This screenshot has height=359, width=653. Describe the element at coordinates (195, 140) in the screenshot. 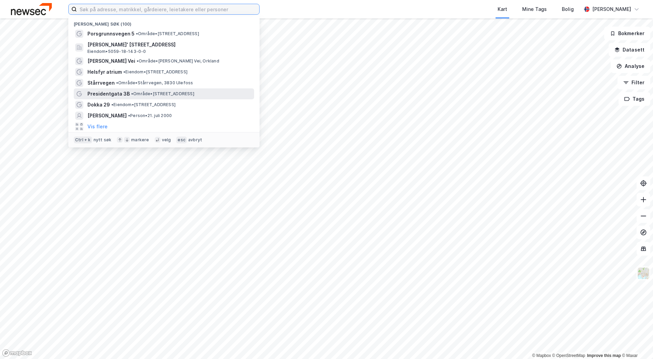

I see `div: avbryt` at that location.